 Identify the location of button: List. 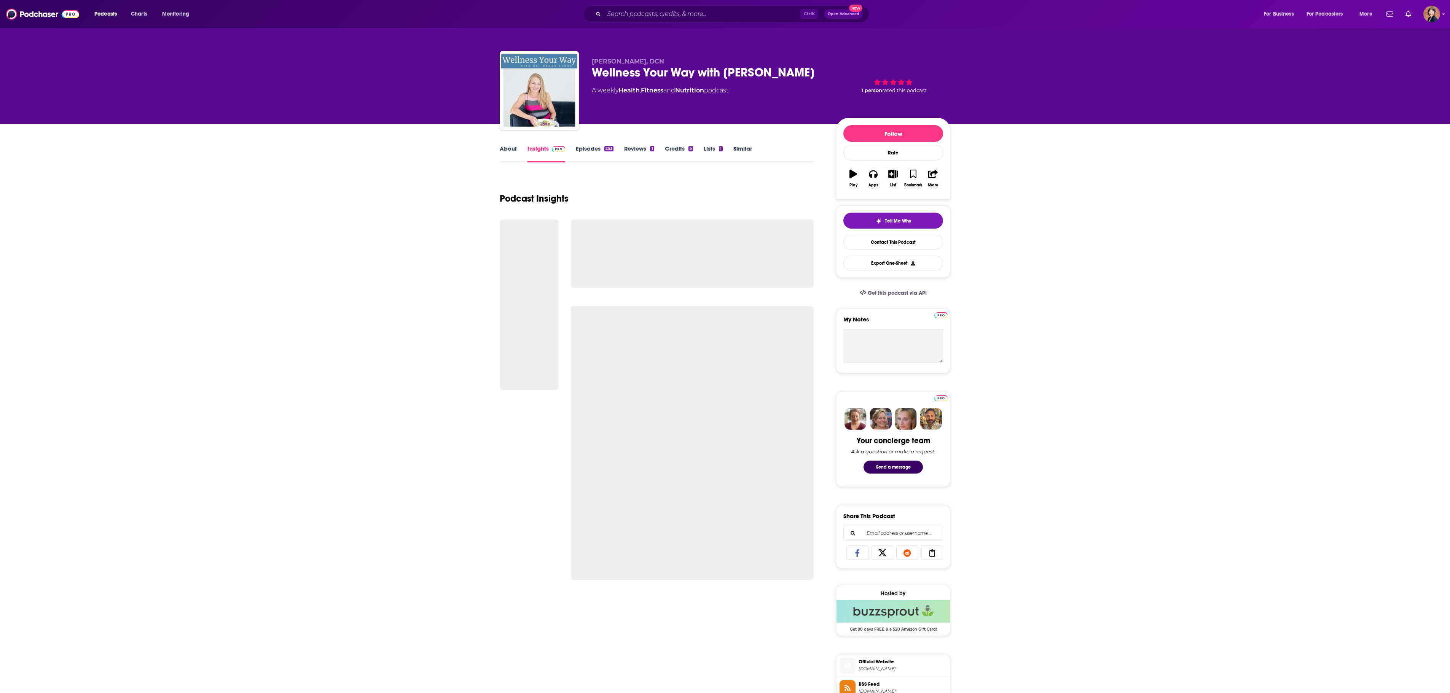
(893, 178).